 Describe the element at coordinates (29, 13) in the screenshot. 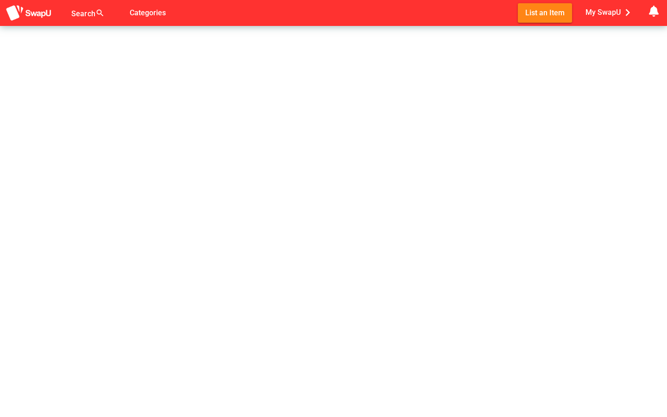

I see `img: aSD8y5uGLpzPJLYTcYcjNu3laj1c05W5KWf0Ds+Za8uybjssssuu+yyyy677LKX2n+PWMSDJ9a87AAAAABJRU5ErkJggg==` at that location.